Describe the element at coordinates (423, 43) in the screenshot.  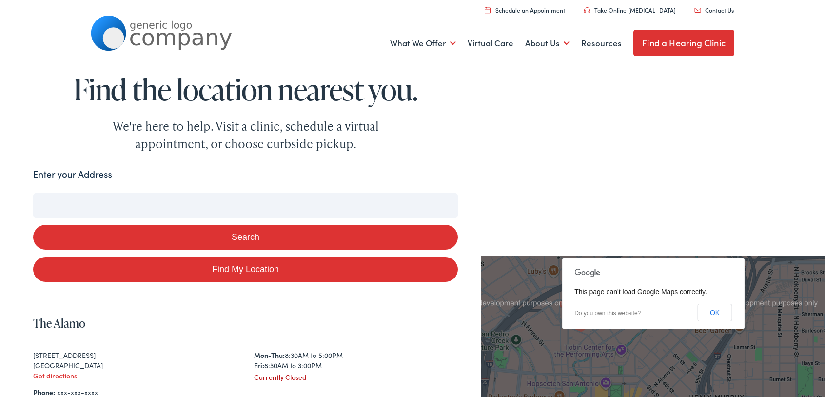
I see `a: What We Offer` at that location.